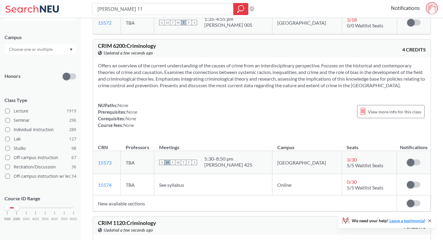  I want to click on th: Campus, so click(307, 145).